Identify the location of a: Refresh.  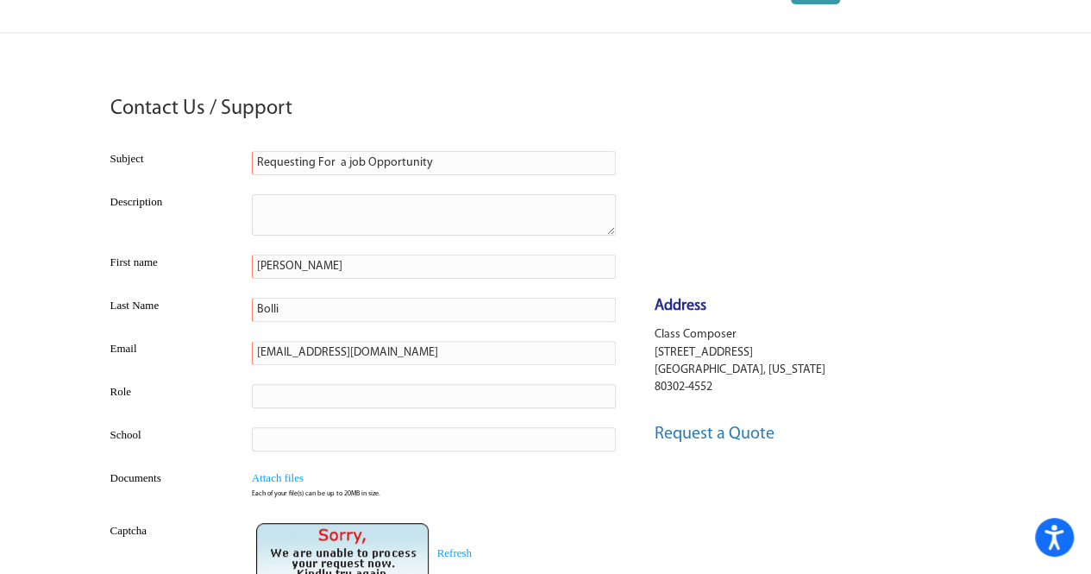
(454, 552).